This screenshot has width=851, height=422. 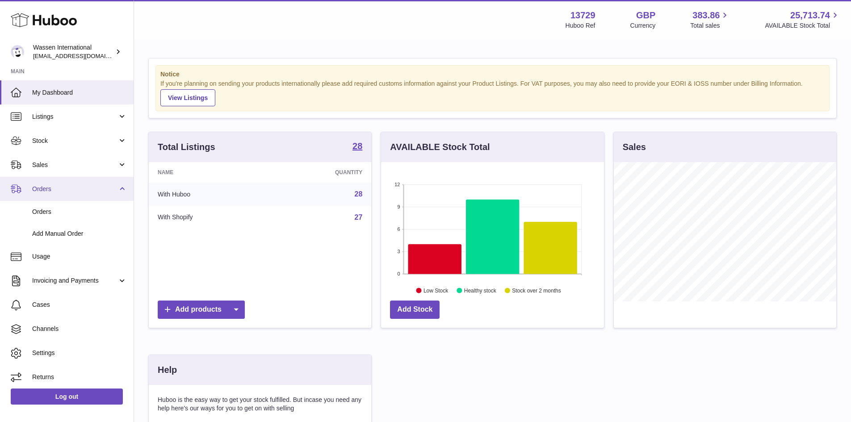 What do you see at coordinates (399, 252) in the screenshot?
I see `text: 3` at bounding box center [399, 252].